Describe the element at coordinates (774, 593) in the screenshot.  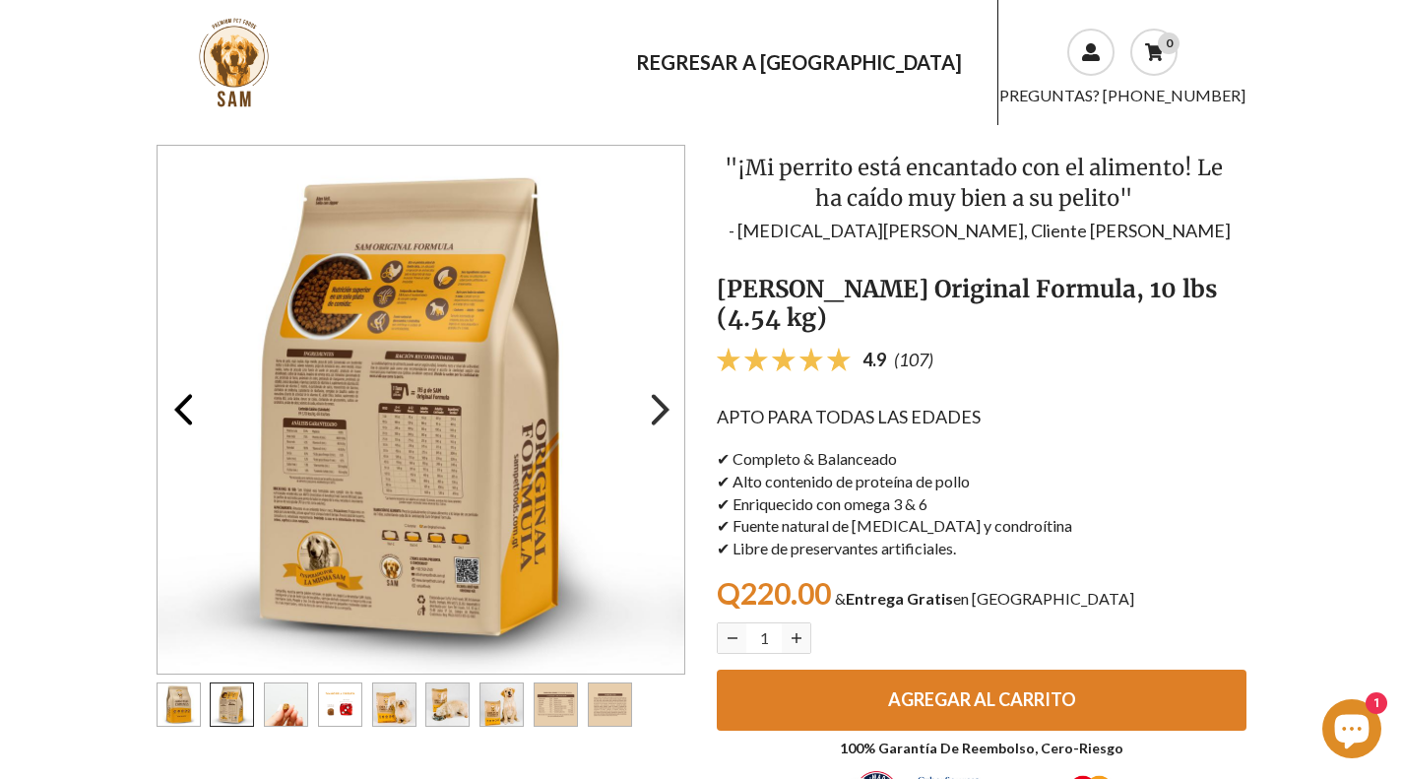
I see `span: Q220.00` at that location.